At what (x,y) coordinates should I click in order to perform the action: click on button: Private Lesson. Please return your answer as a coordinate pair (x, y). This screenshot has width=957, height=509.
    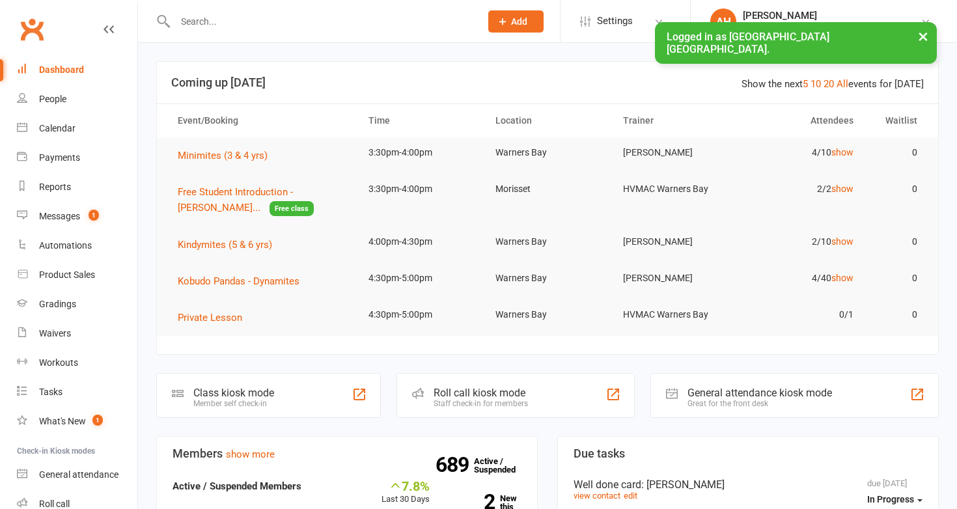
    Looking at the image, I should click on (214, 318).